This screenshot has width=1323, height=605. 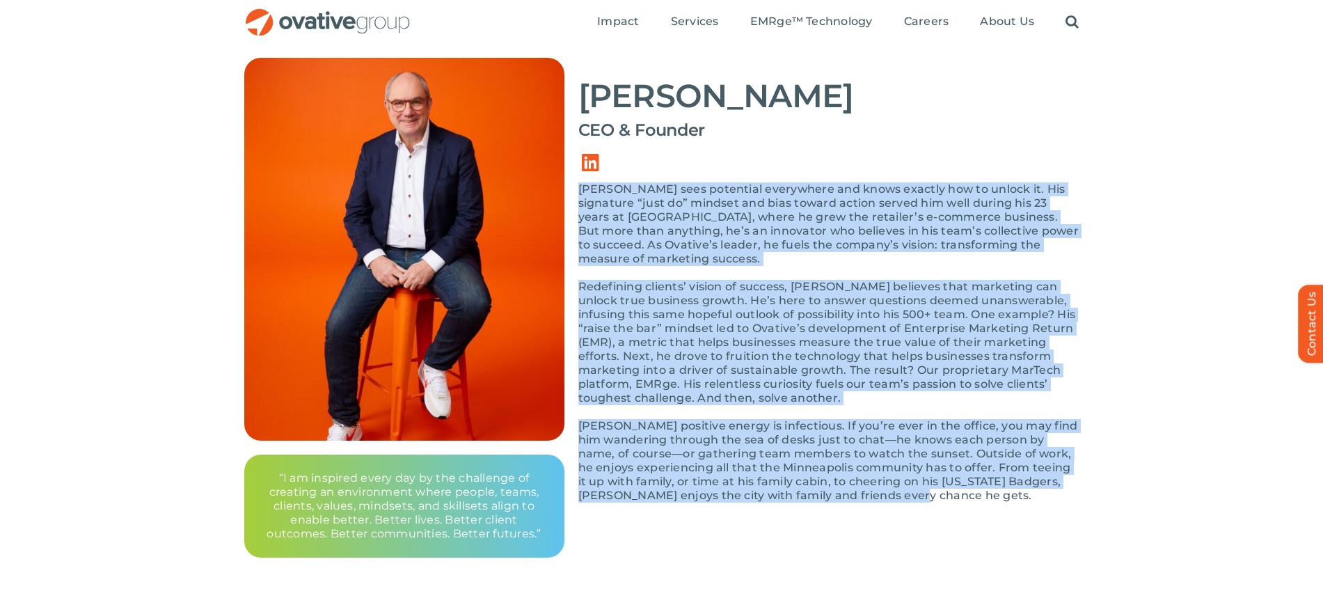 What do you see at coordinates (1007, 22) in the screenshot?
I see `a: About Us` at bounding box center [1007, 22].